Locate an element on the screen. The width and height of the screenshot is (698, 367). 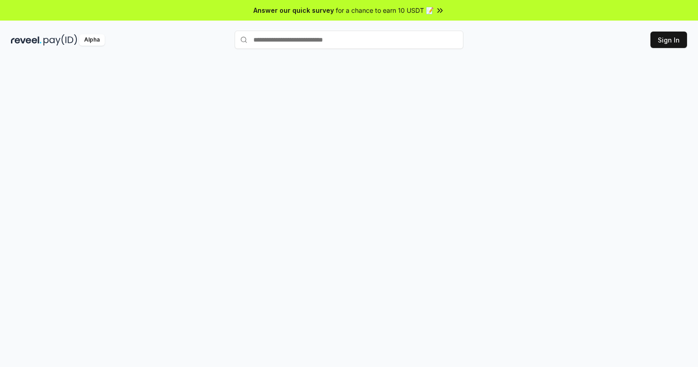
button: Sign In is located at coordinates (669, 40).